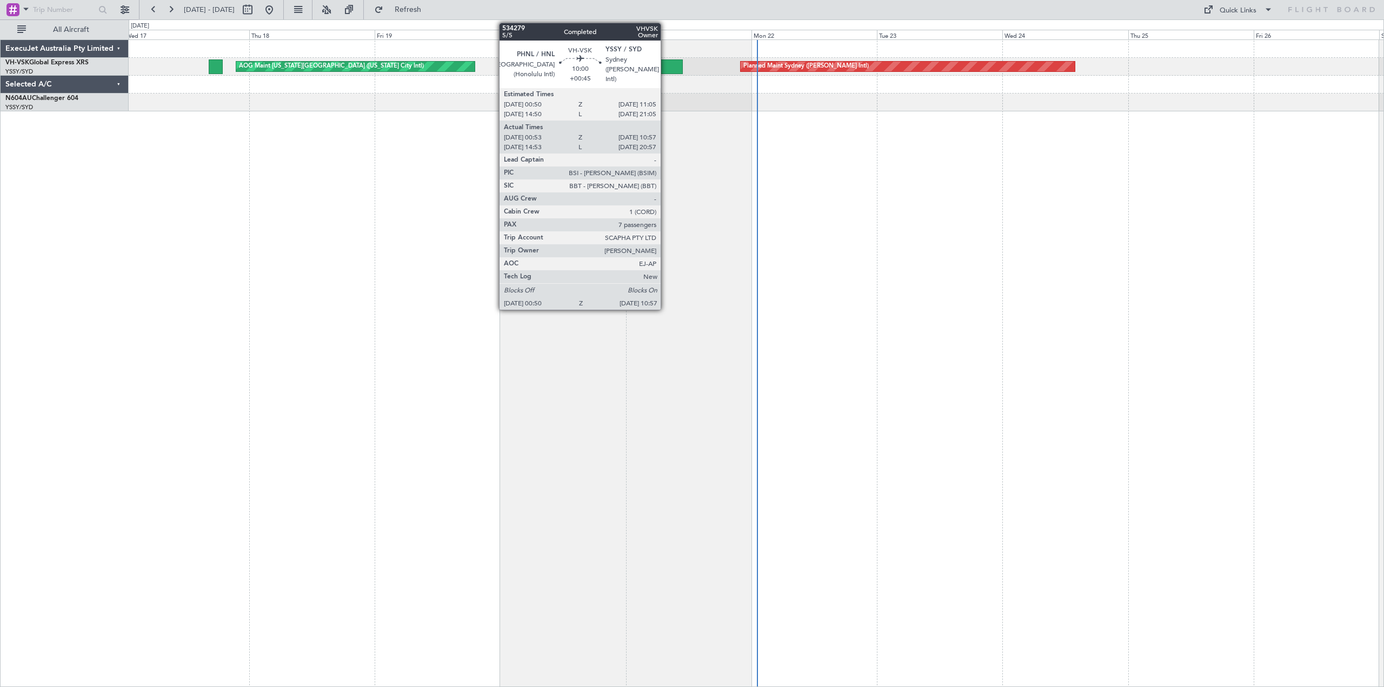 This screenshot has height=687, width=1384. What do you see at coordinates (17, 63) in the screenshot?
I see `span: VH-VSK` at bounding box center [17, 63].